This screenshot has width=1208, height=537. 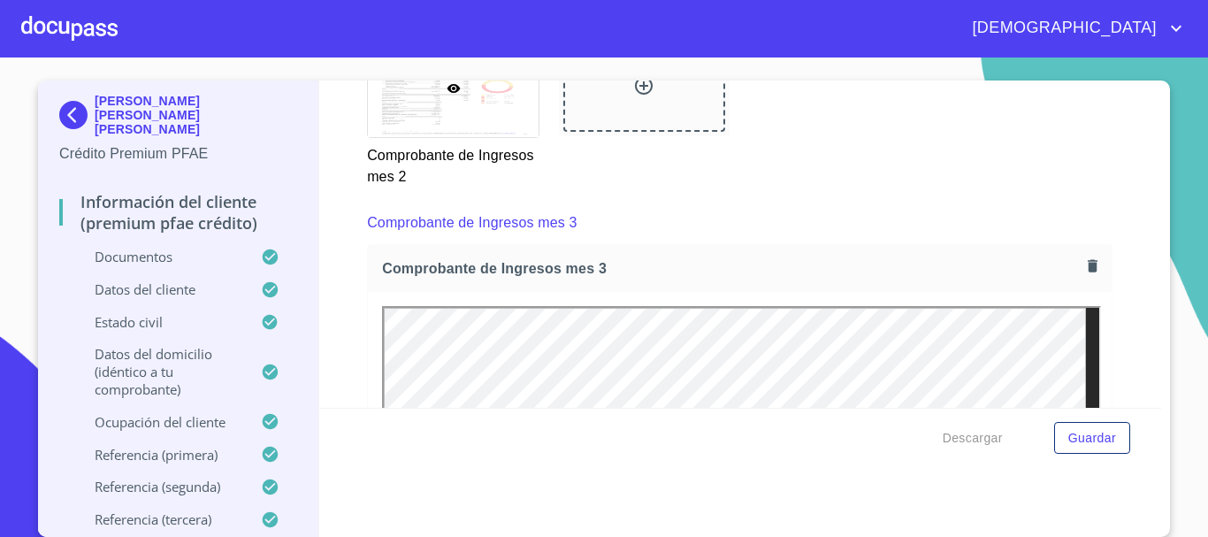 What do you see at coordinates (77, 115) in the screenshot?
I see `img: Docupass spot blue` at bounding box center [77, 115].